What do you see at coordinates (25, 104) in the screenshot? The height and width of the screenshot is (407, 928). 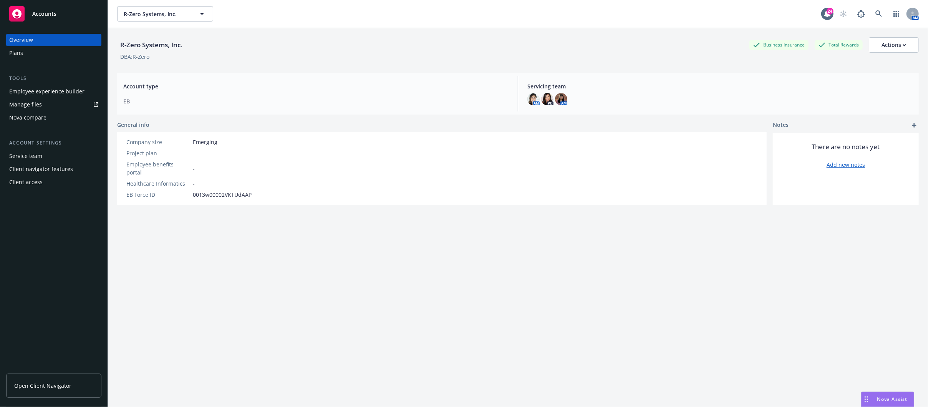 I see `div: Manage files` at bounding box center [25, 104].